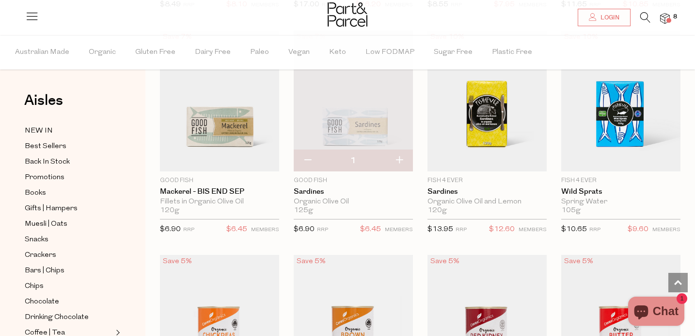 This screenshot has width=695, height=336. What do you see at coordinates (390, 52) in the screenshot?
I see `span: Low FODMAP` at bounding box center [390, 52].